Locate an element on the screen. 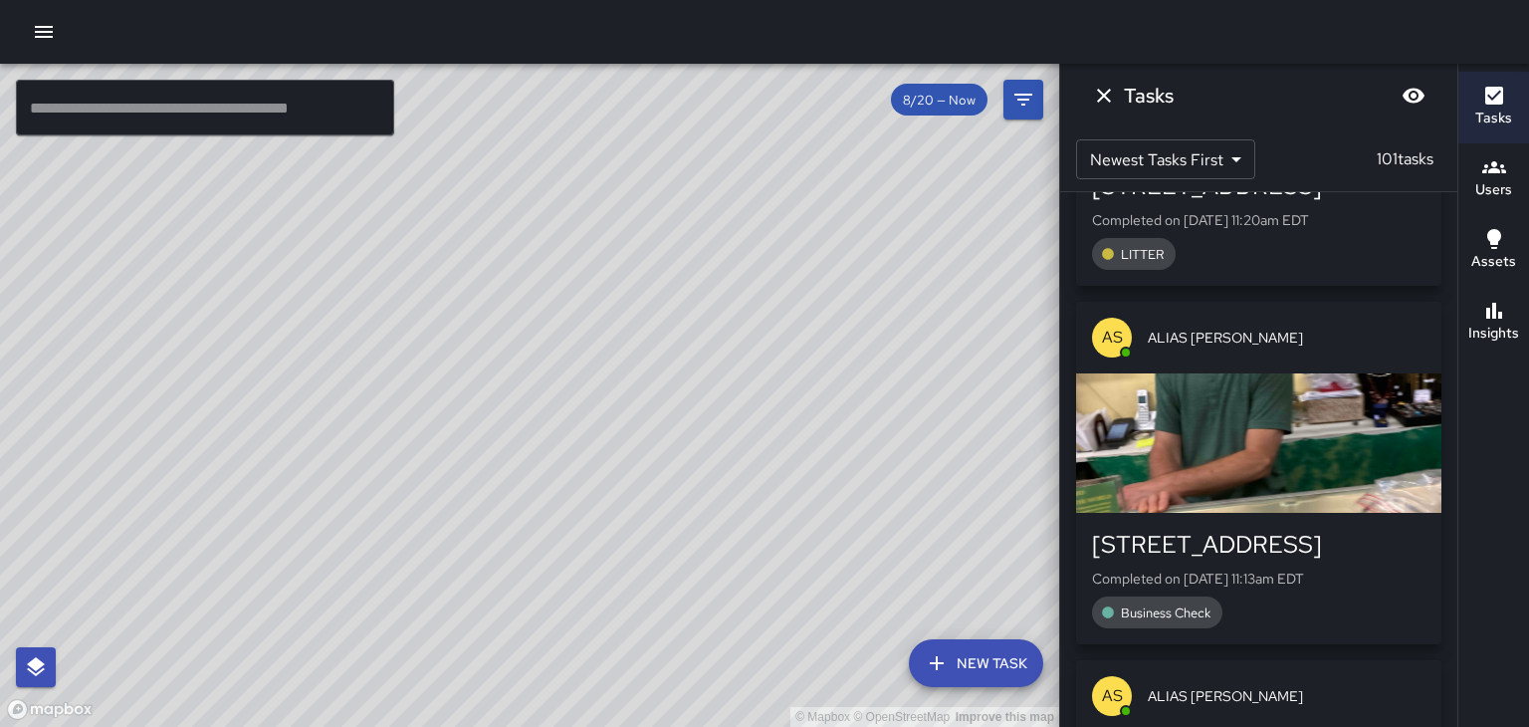 The height and width of the screenshot is (727, 1529). button: Assets is located at coordinates (1493, 251).